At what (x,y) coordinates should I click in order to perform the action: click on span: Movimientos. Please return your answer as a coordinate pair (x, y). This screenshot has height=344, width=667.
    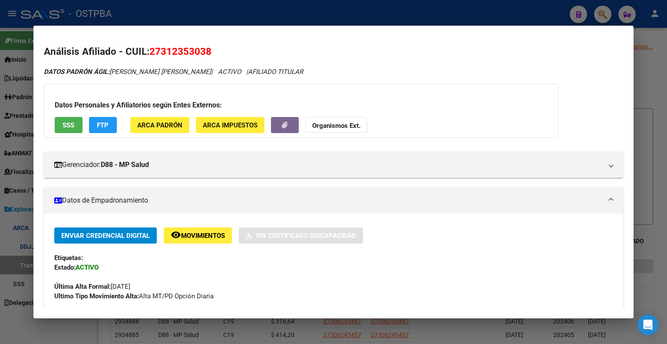
    Looking at the image, I should click on (203, 235).